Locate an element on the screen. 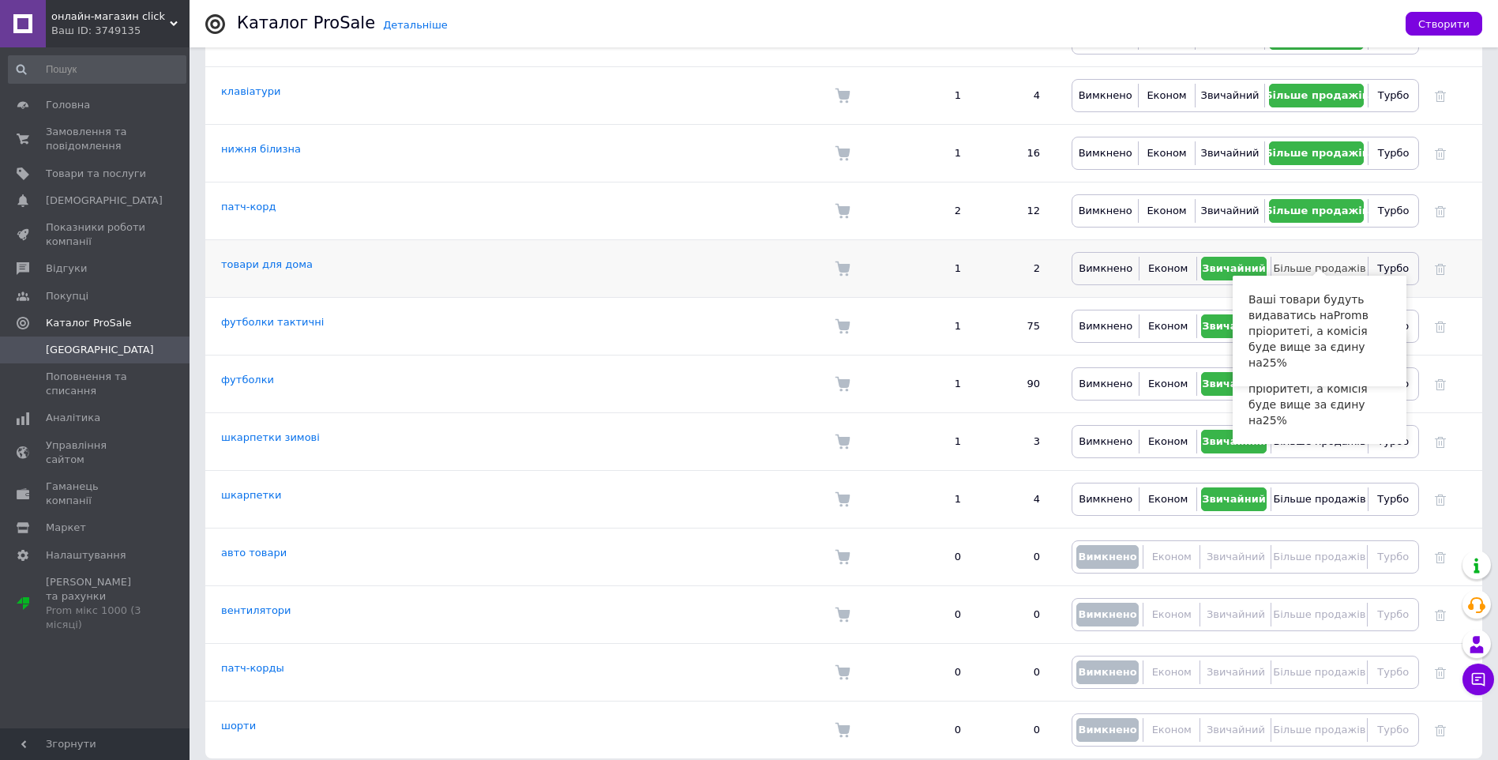  span: Створити is located at coordinates (1443, 24).